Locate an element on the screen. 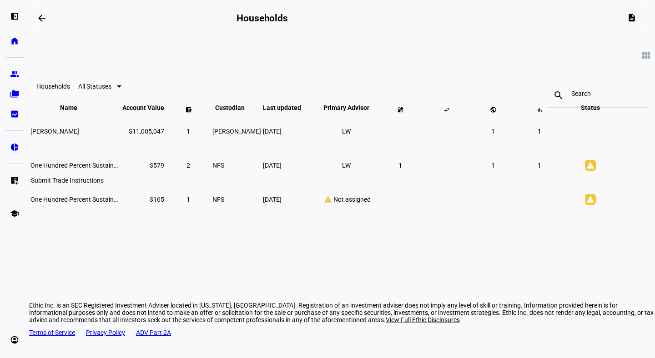 The image size is (655, 358). mat-icon: view_module is located at coordinates (646, 55).